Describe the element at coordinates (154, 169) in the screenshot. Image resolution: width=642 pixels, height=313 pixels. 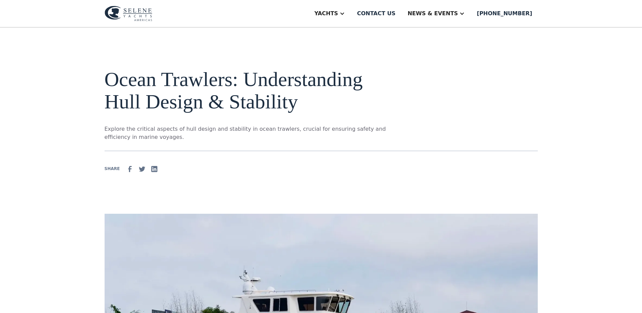
I see `img: Linkedin` at that location.